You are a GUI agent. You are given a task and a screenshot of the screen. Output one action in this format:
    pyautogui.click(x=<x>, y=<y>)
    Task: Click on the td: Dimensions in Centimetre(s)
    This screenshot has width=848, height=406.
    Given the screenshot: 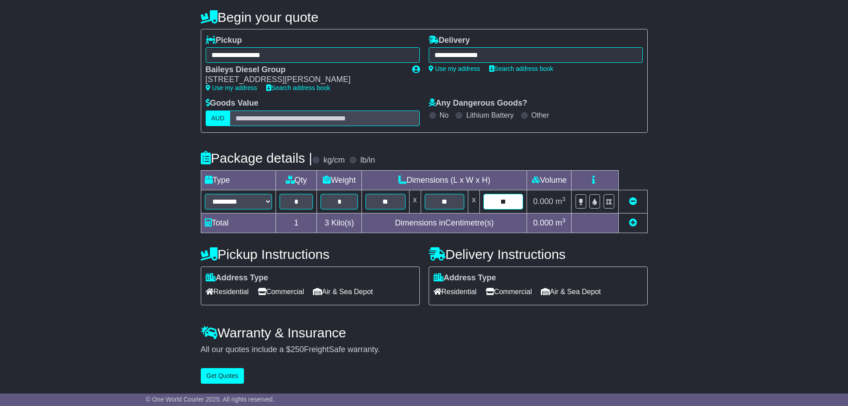 What is the action you would take?
    pyautogui.click(x=444, y=223)
    